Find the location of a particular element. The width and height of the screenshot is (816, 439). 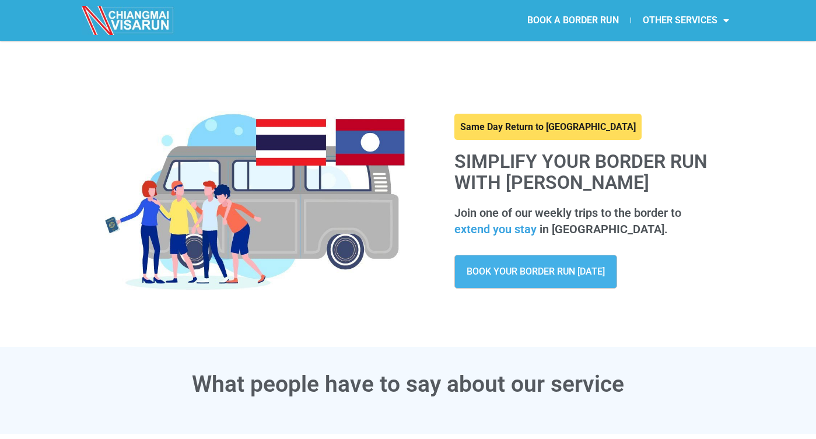

span: extend you stay is located at coordinates (495, 229).